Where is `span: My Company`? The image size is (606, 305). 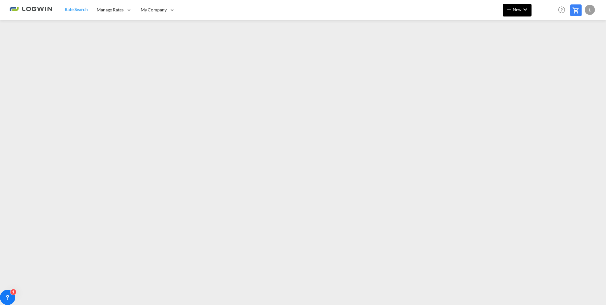
span: My Company is located at coordinates (154, 10).